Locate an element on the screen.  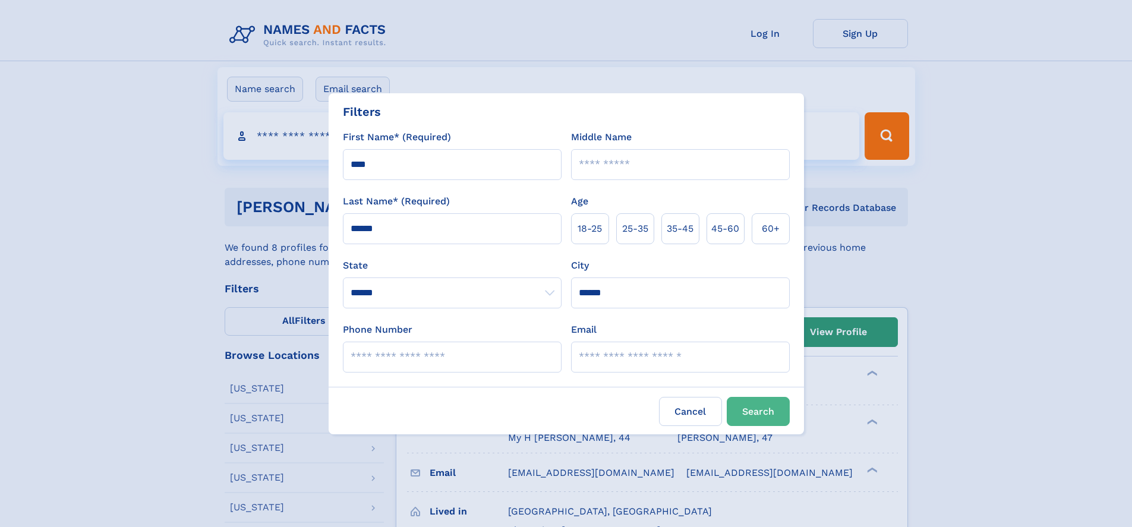
span: 45‑60 is located at coordinates (725, 229).